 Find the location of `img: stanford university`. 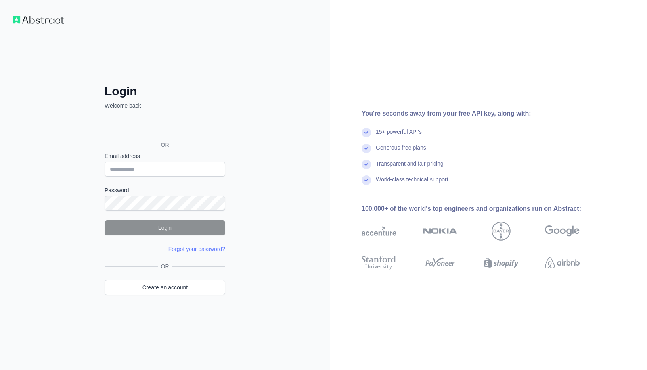

img: stanford university is located at coordinates (379, 262).